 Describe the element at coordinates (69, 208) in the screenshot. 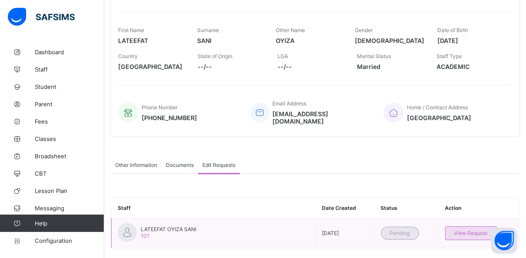

I see `span: Messaging` at that location.